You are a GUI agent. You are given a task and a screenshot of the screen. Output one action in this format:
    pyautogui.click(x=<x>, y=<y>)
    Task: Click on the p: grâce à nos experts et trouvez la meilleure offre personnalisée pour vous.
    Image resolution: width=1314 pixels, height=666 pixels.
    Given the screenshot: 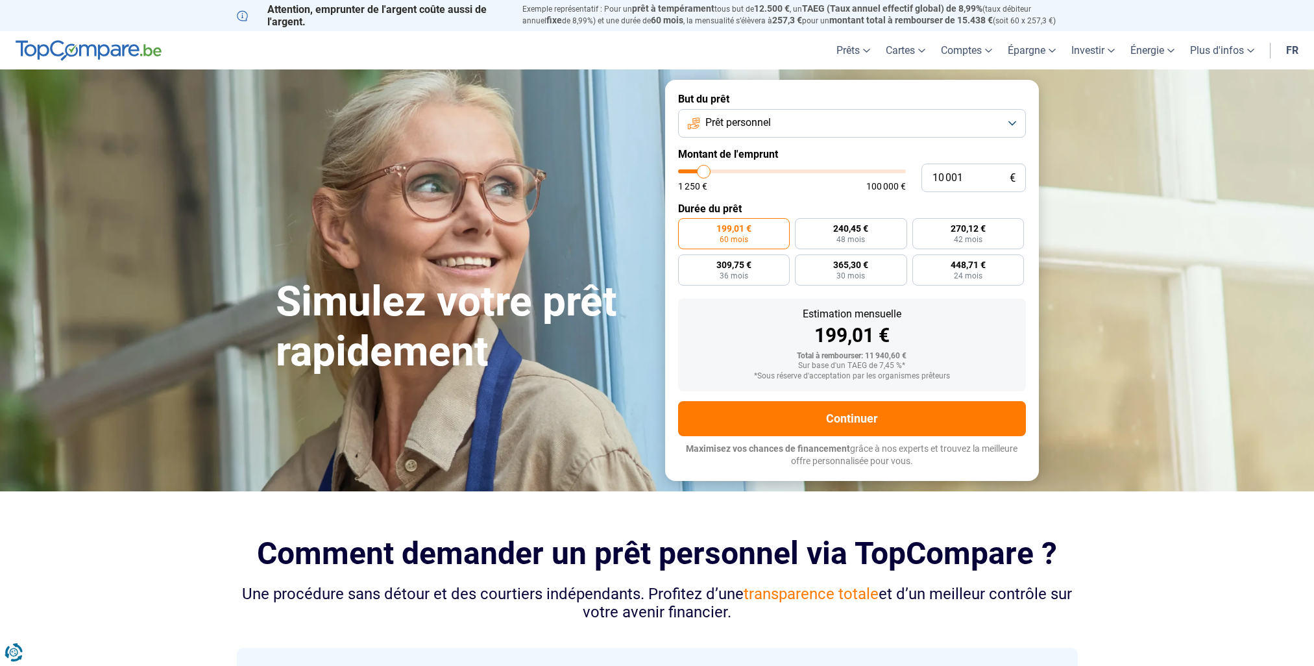 What is the action you would take?
    pyautogui.click(x=852, y=455)
    